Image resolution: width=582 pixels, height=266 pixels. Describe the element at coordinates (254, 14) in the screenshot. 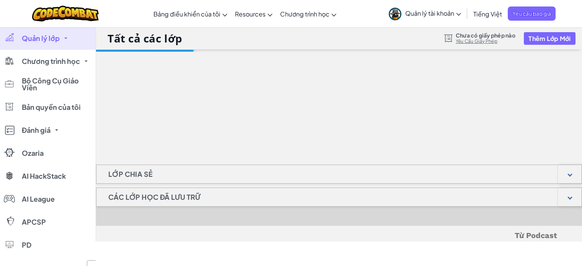

I see `a: Resources` at that location.